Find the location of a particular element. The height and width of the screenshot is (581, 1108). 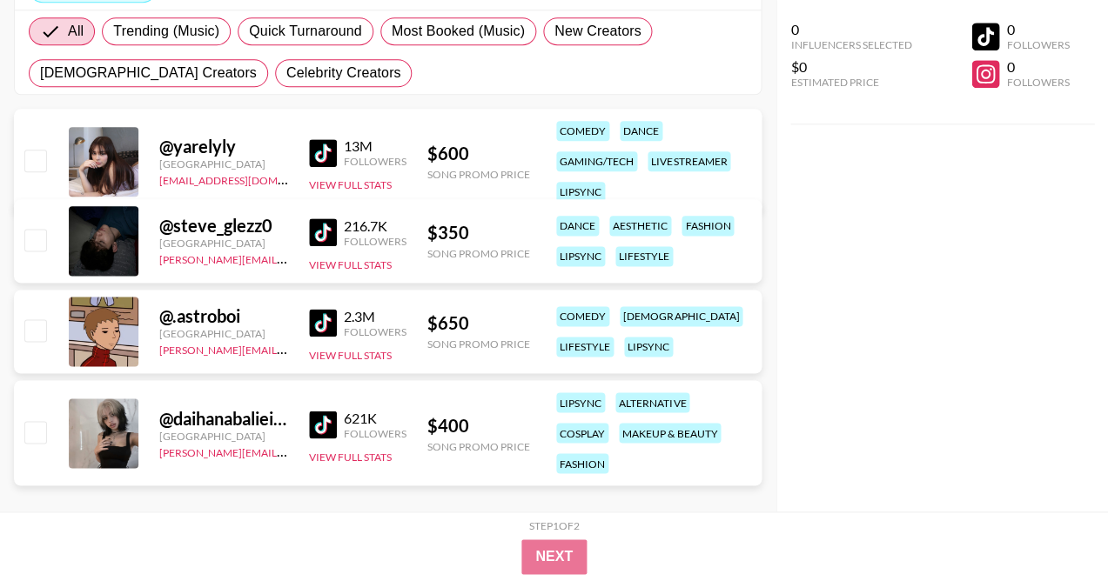

span: New Creators is located at coordinates (598, 31).